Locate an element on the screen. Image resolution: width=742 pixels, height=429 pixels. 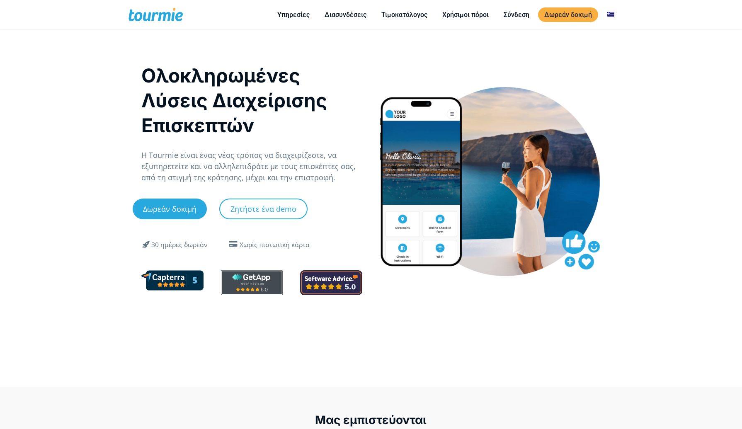
p: Η Tourmie είναι ένας νέος τρόπος να διαχειρίζεστε, να εξυπηρετείτε και να αλληλεπιδράτε με τους ε... is located at coordinates (252, 166).